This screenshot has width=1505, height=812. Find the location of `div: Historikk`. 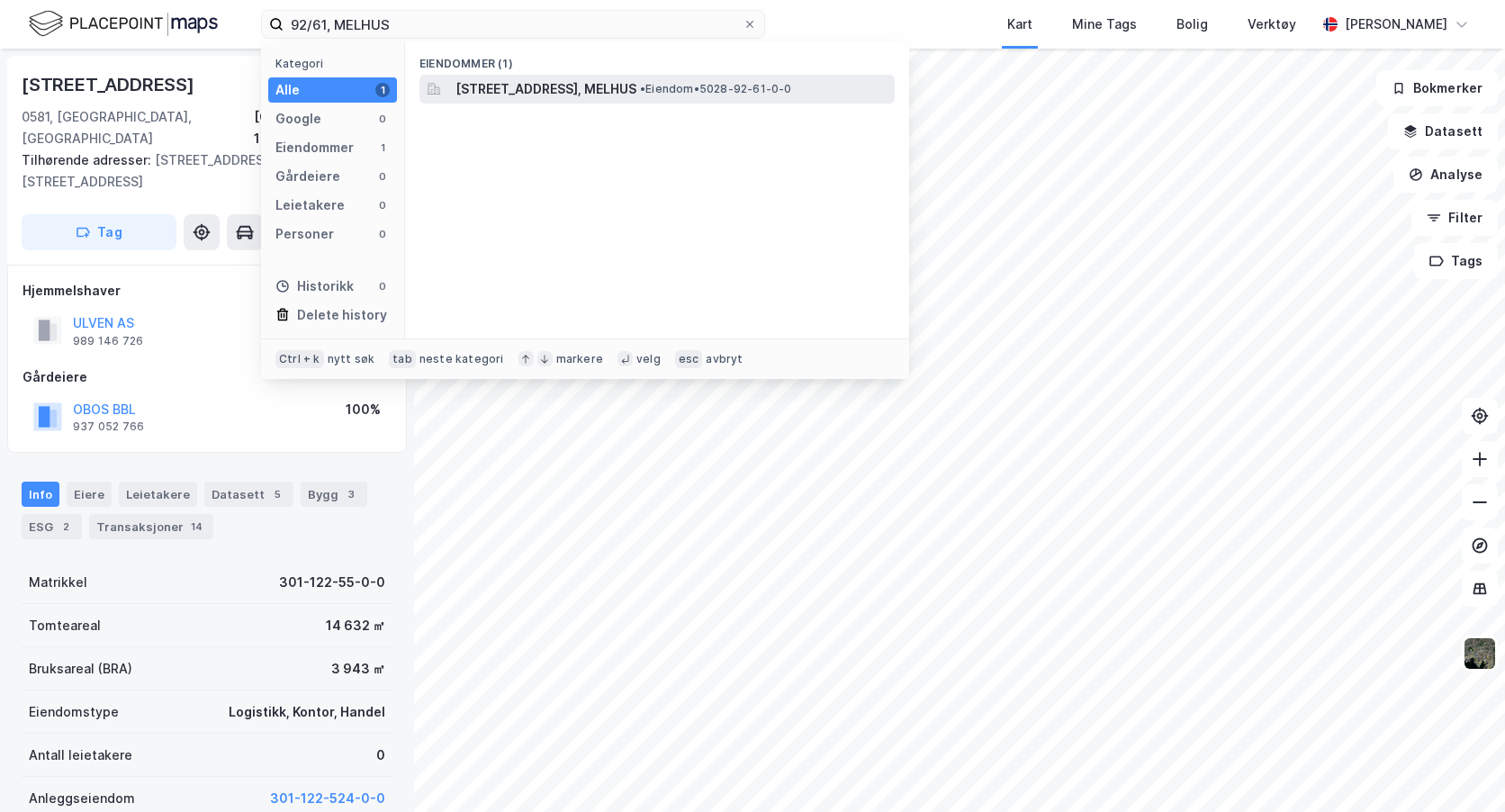

div: Historikk is located at coordinates (314, 286).